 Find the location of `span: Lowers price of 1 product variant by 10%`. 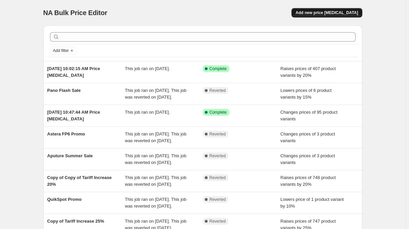

span: Lowers price of 1 product variant by 10% is located at coordinates (312, 203).